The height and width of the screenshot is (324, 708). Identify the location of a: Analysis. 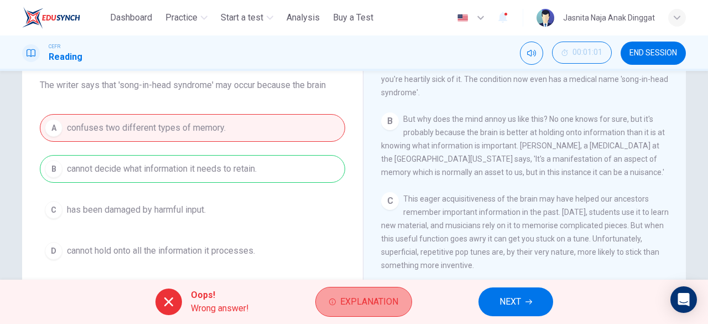
(303, 18).